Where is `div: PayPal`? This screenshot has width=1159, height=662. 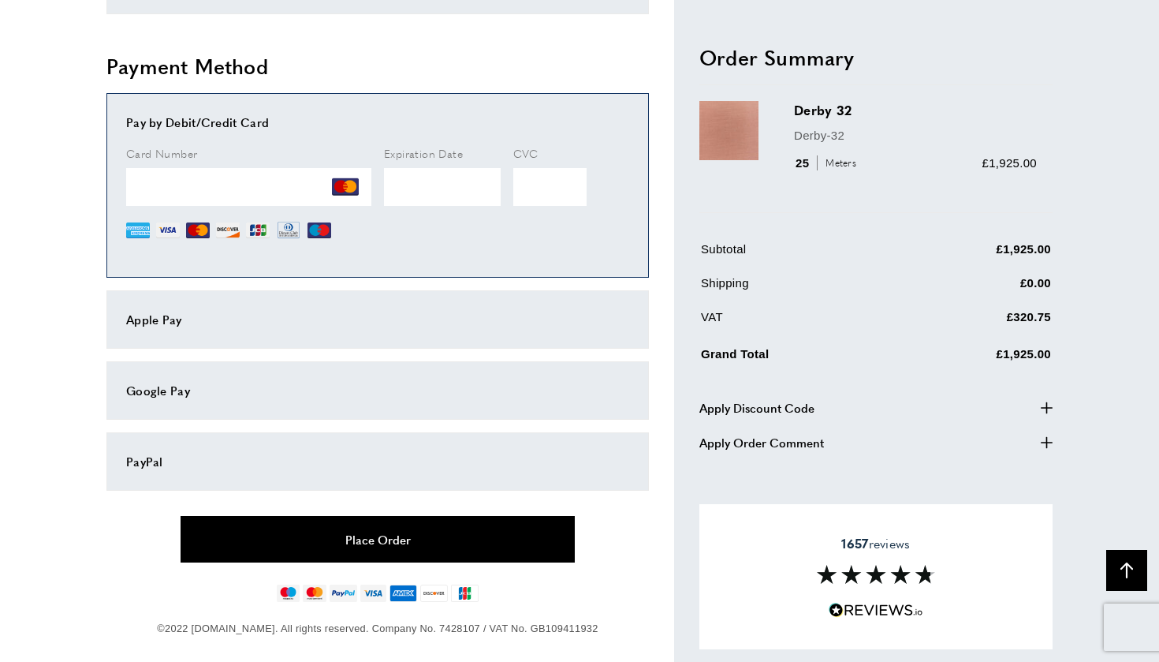
div: PayPal is located at coordinates (378, 461).